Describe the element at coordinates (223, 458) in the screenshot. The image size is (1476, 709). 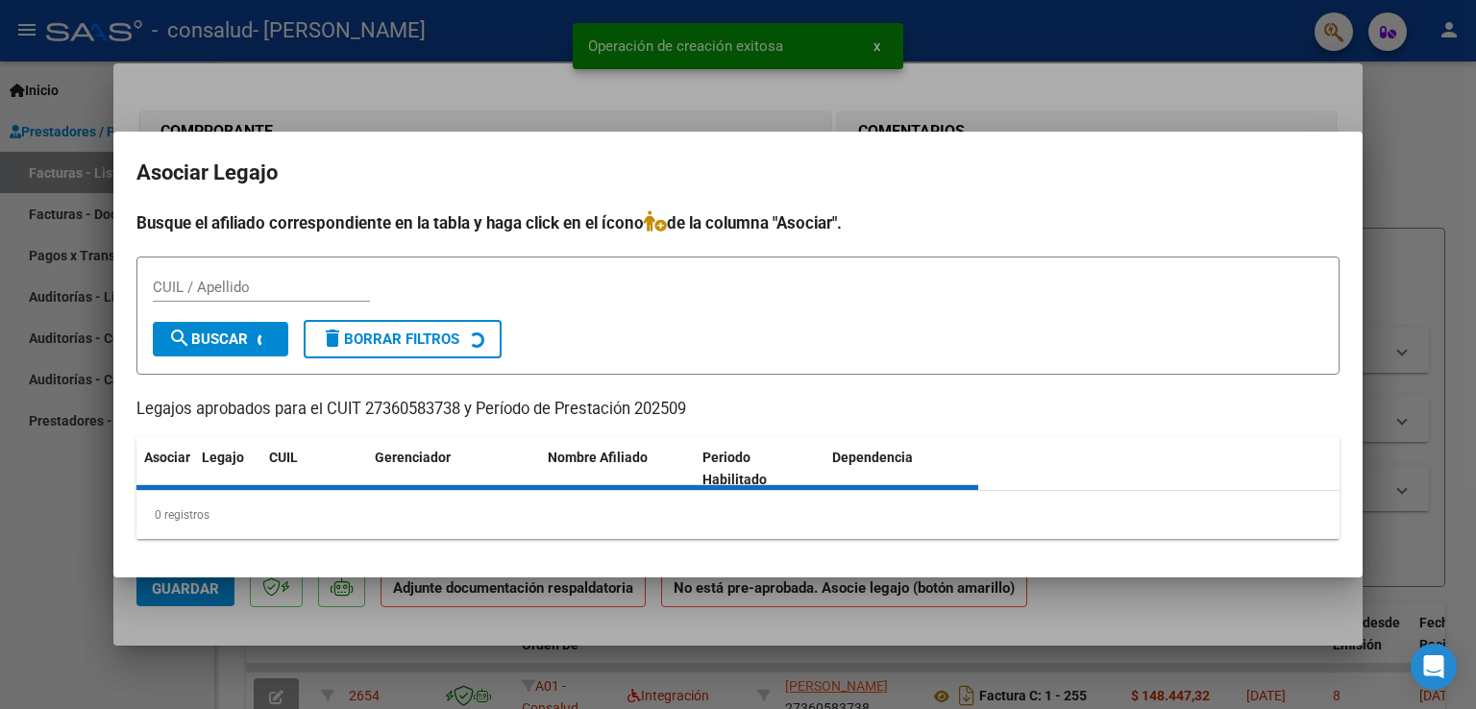
I see `span: Legajo` at that location.